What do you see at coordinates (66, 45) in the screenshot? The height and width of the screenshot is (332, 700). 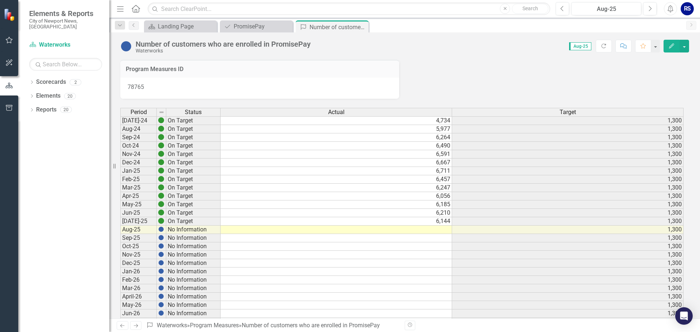 I see `a: Waterworks` at bounding box center [66, 45].